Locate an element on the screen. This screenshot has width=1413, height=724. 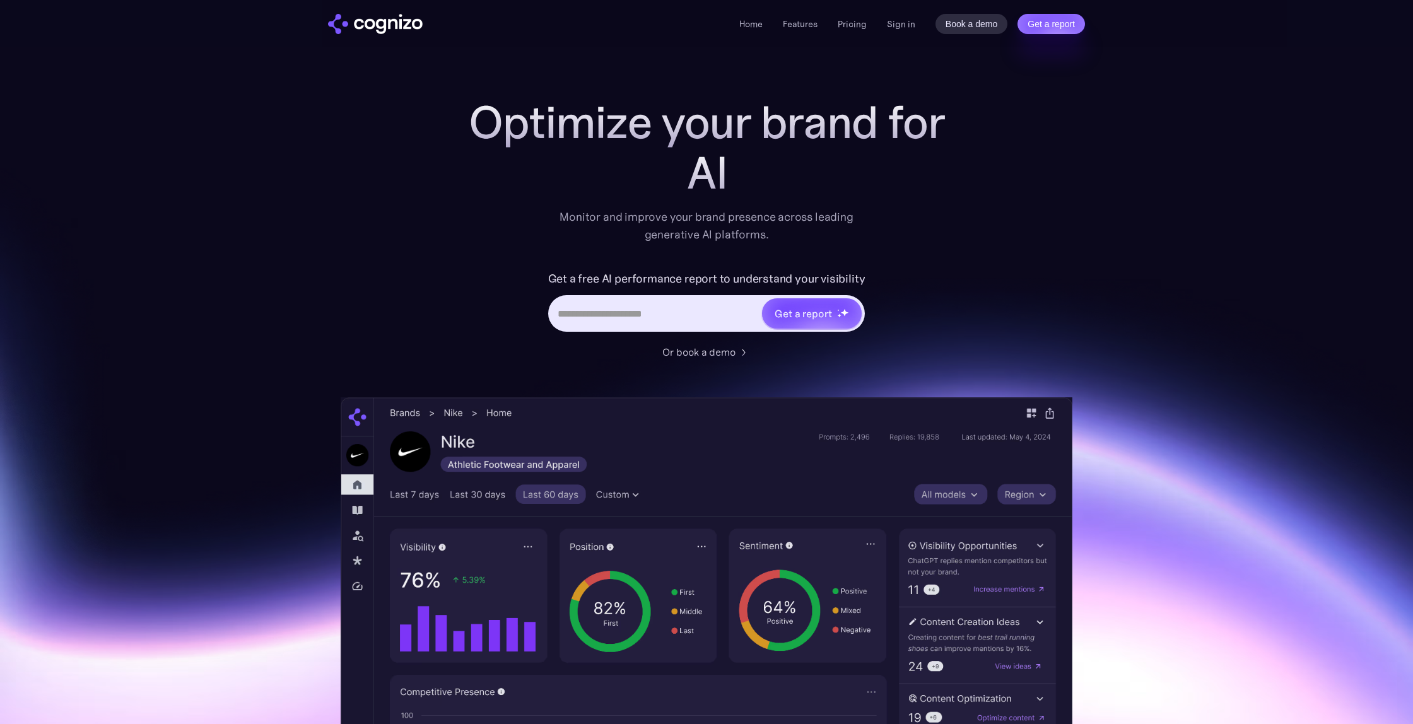
form: Hero URL Input Form is located at coordinates (707, 303).